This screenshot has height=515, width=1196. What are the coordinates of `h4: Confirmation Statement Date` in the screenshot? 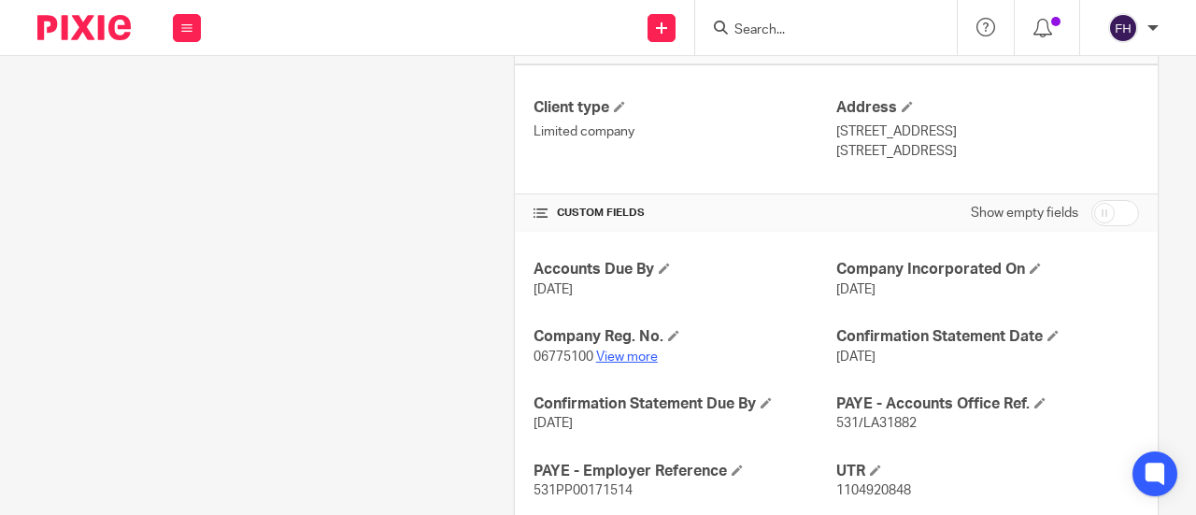 It's located at (987, 336).